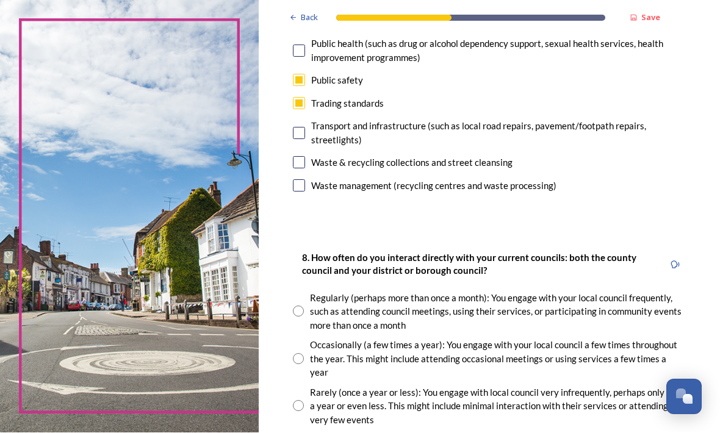  Describe the element at coordinates (309, 18) in the screenshot. I see `span: Back` at that location.